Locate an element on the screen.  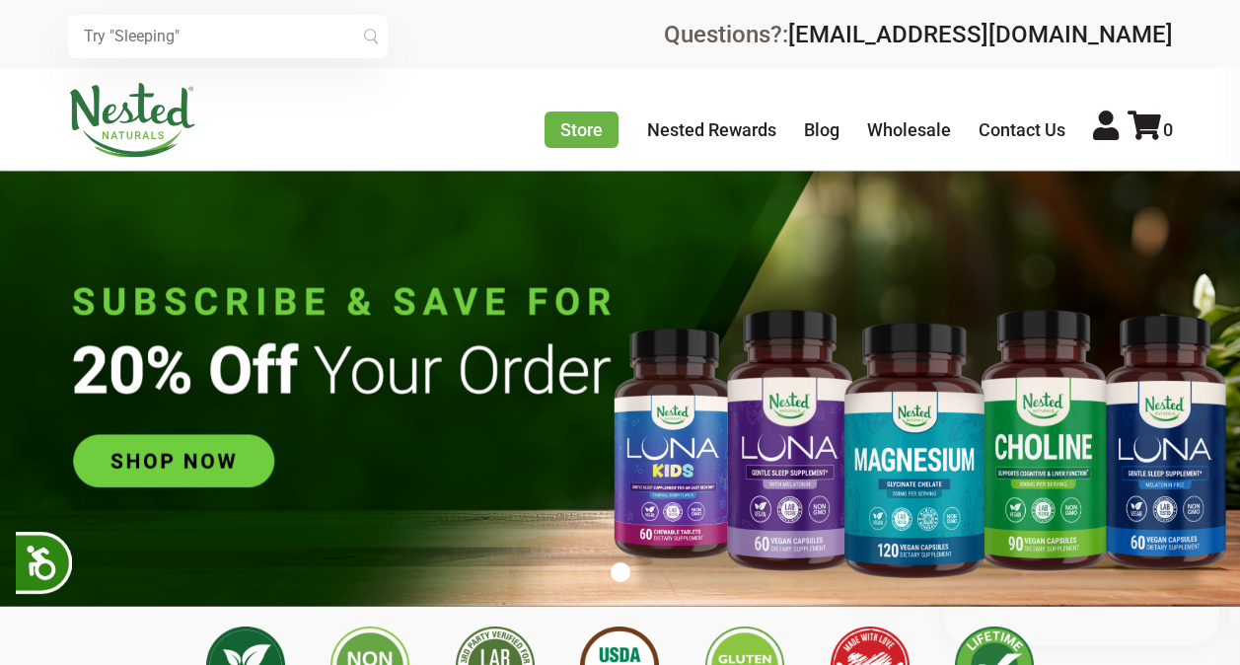
div: Questions?: is located at coordinates (919, 35).